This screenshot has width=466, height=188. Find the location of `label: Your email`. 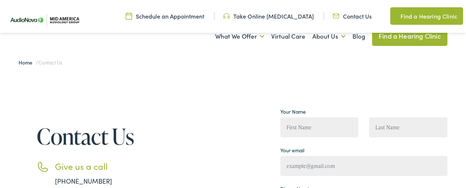

label: Your email is located at coordinates (292, 150).